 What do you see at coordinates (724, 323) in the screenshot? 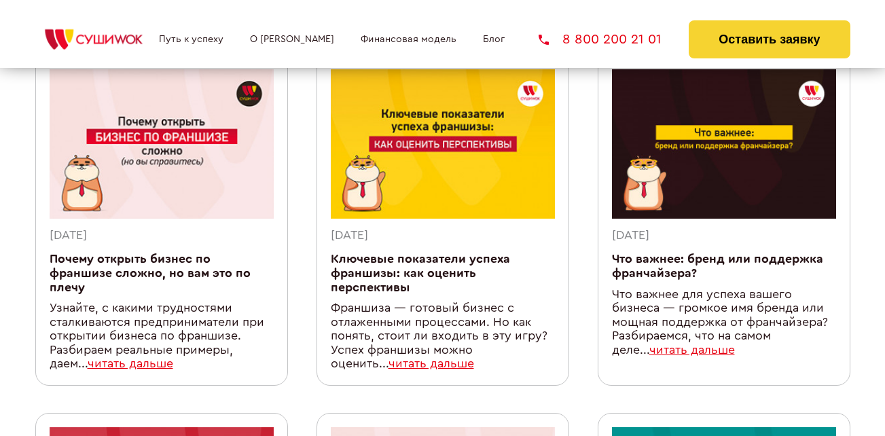
I see `div: Что важнее для успеха вашего бизнеса — громкое имя бренда или мощная поддержка от франчайзера? Ра...` at bounding box center [724, 323].